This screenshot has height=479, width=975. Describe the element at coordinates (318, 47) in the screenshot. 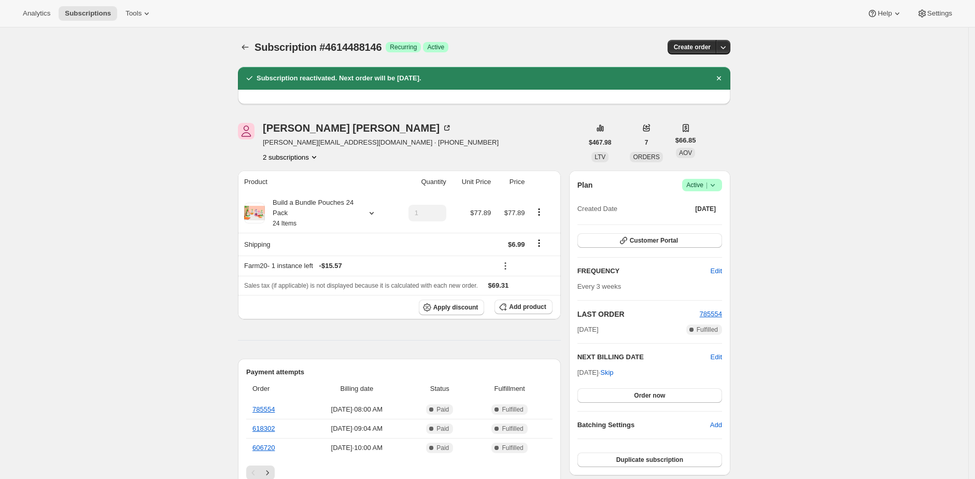

I see `span: Subscription #4614488146` at that location.